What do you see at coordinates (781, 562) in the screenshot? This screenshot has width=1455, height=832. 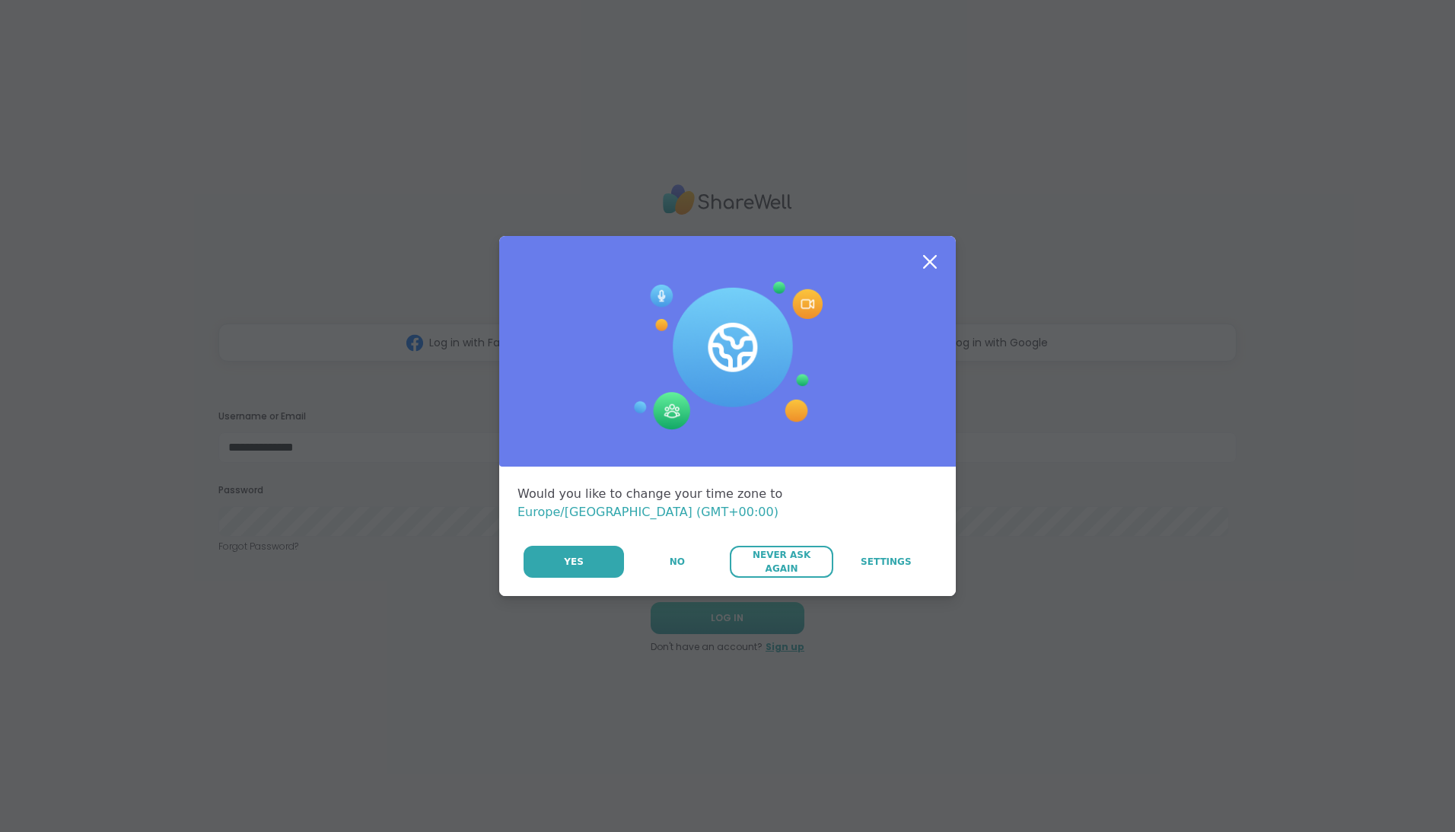 I see `button: Never Ask Again` at bounding box center [781, 562].